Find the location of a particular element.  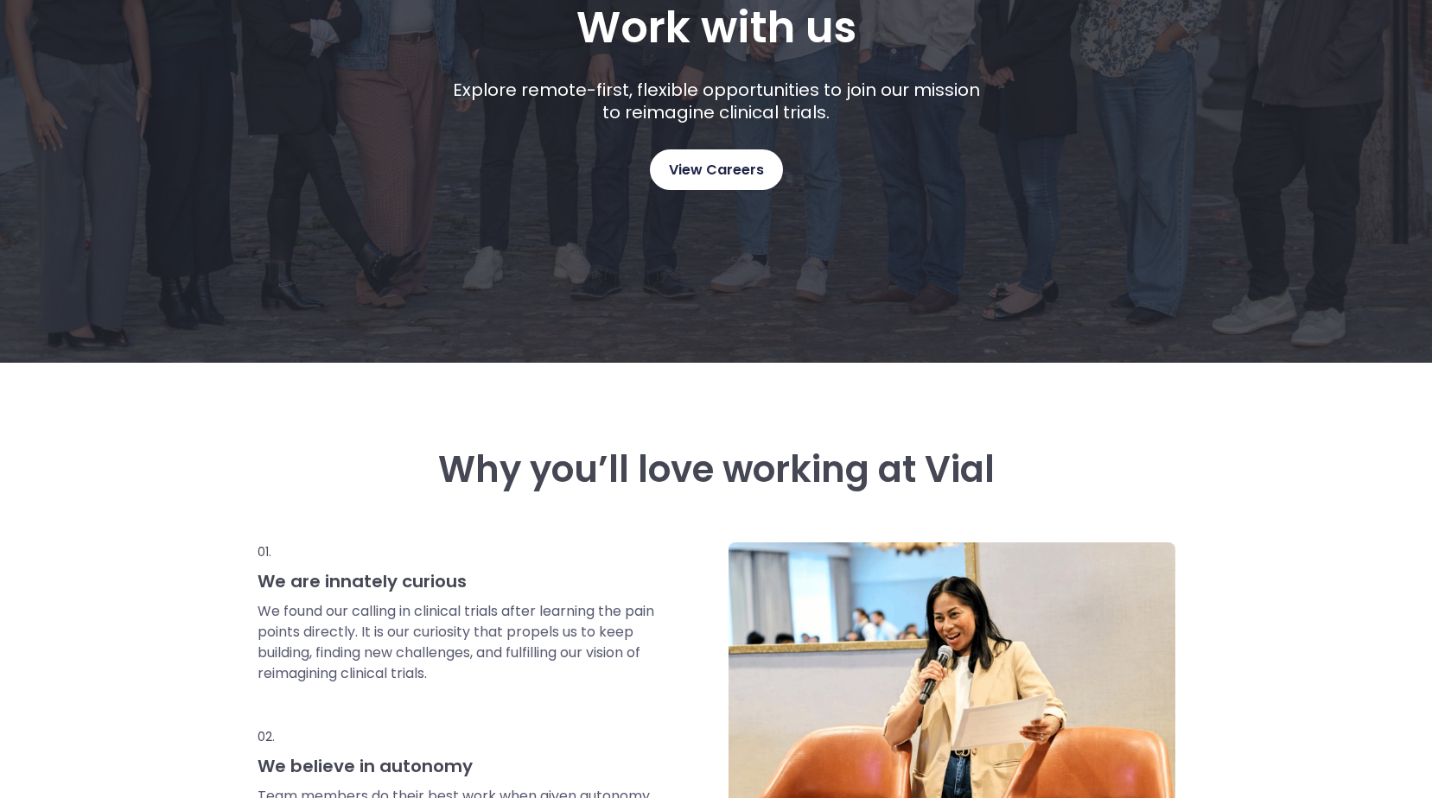

p: 01. is located at coordinates (457, 552).